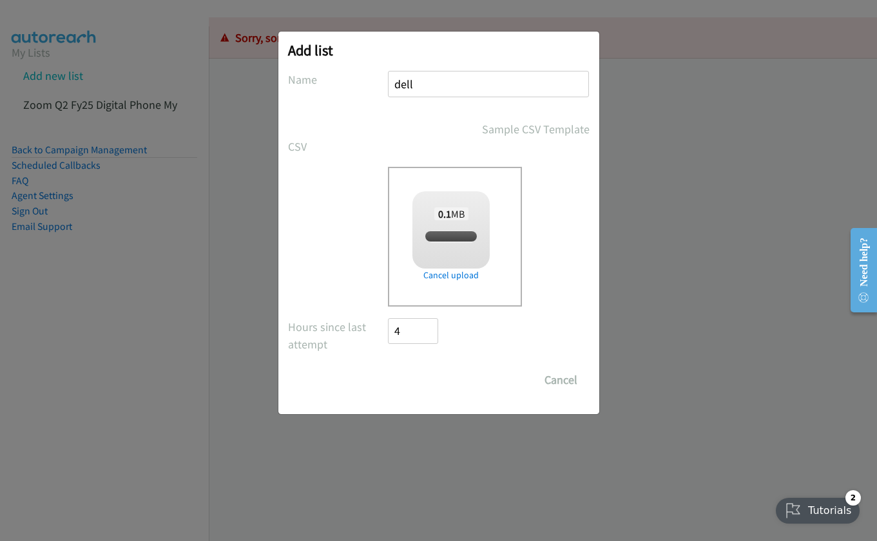 This screenshot has height=541, width=877. What do you see at coordinates (444, 214) in the screenshot?
I see `strong: 0.1` at bounding box center [444, 214].